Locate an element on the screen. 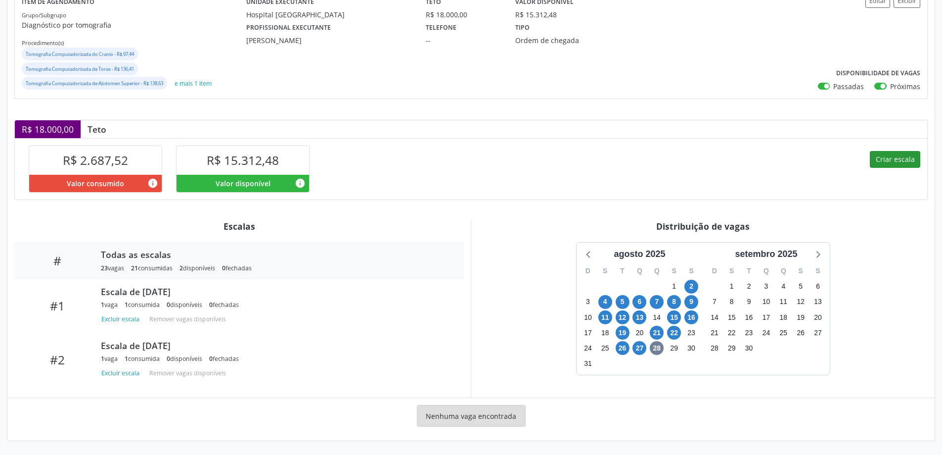 Image resolution: width=942 pixels, height=455 pixels. span: quinta-feira, 4 de setembro de 2025 is located at coordinates (783, 286).